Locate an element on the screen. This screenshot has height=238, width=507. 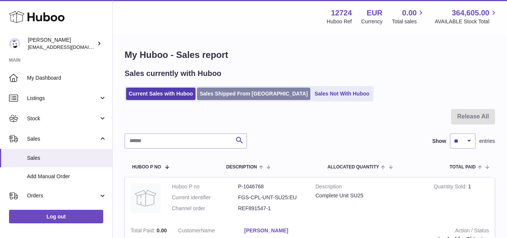
a: Sales Not With Huboo is located at coordinates (342, 93).